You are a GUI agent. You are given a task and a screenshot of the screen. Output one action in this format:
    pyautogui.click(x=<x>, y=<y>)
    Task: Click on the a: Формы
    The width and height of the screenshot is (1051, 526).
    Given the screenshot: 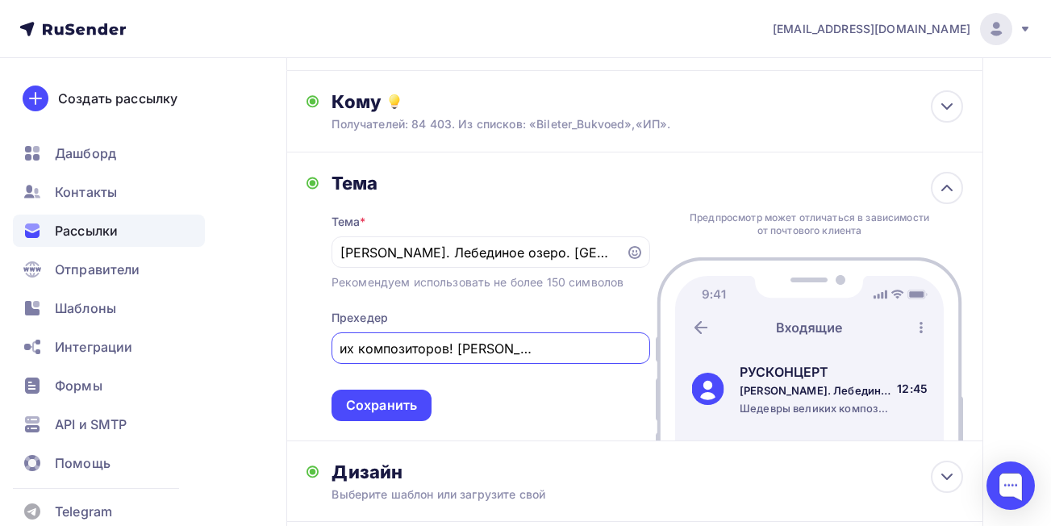 What is the action you would take?
    pyautogui.click(x=109, y=386)
    